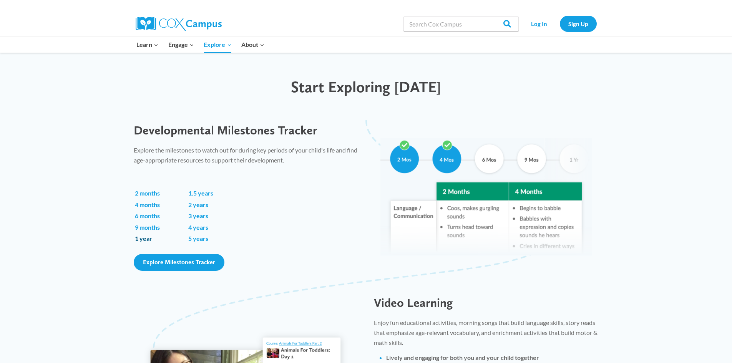 This screenshot has width=732, height=363. Describe the element at coordinates (413, 303) in the screenshot. I see `span: Video Learning` at that location.